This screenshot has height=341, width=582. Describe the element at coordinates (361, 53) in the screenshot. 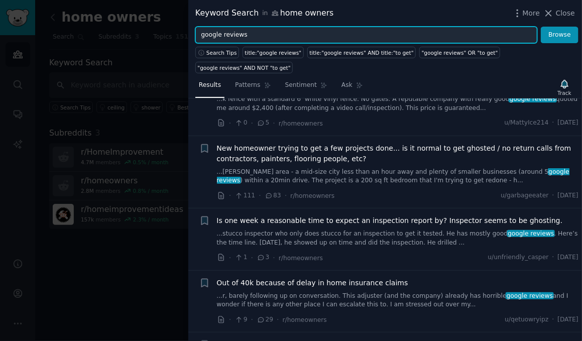

I see `div: title:"google reviews" AND title:"to get"` at that location.